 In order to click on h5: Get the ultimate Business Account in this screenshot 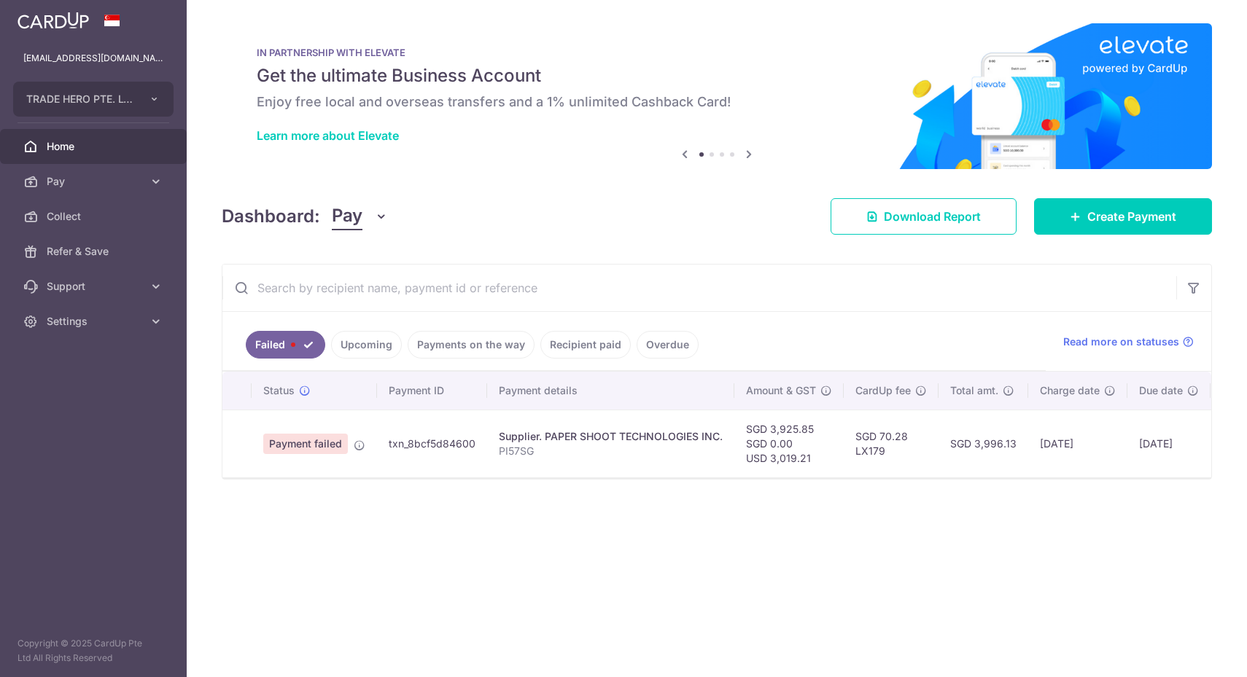, I will do `click(717, 76)`.